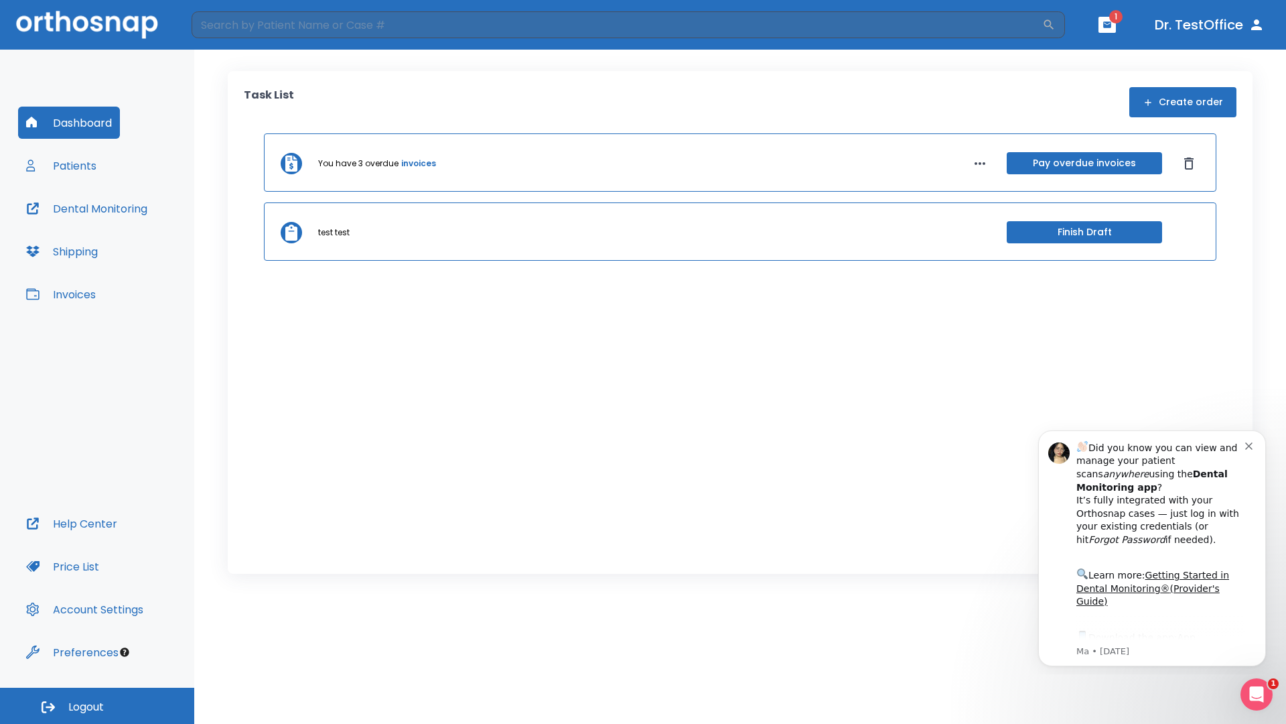 The width and height of the screenshot is (1286, 724). Describe the element at coordinates (1085, 232) in the screenshot. I see `button: Finish Draft` at that location.